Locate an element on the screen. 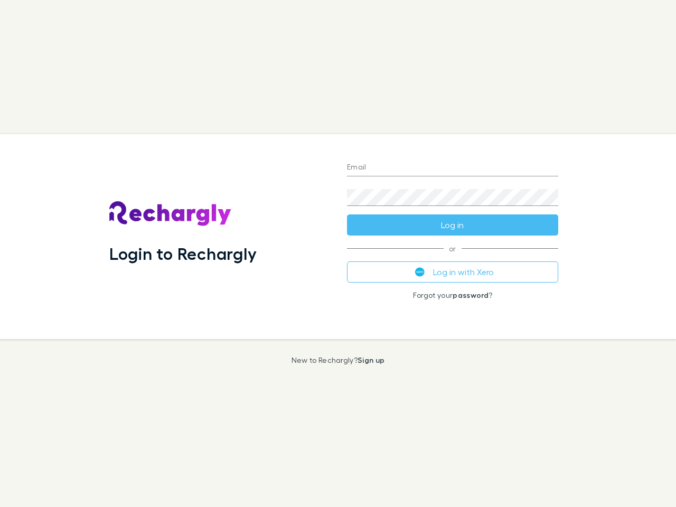 The width and height of the screenshot is (676, 507). img: Xero's logo is located at coordinates (420, 272).